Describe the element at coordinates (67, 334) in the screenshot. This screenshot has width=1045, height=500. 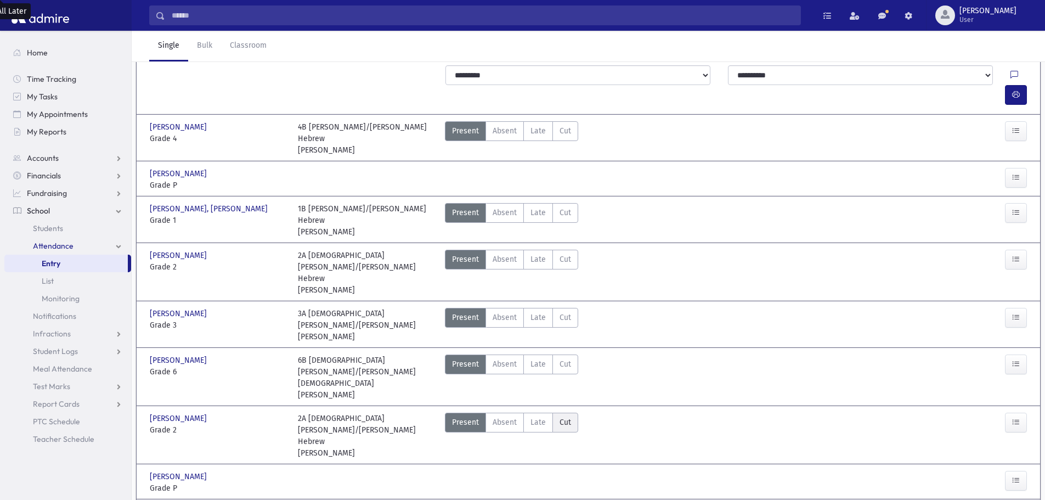
I see `a: Infractions` at that location.